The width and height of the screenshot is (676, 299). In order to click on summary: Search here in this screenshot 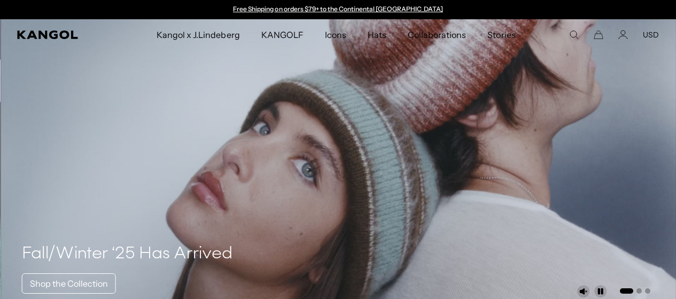, I will do `click(574, 35)`.